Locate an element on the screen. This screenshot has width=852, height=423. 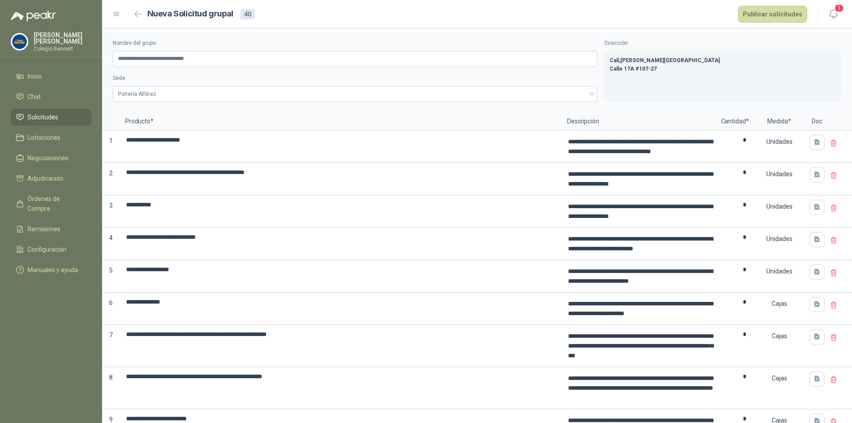
span: Solicitudes is located at coordinates (43, 117).